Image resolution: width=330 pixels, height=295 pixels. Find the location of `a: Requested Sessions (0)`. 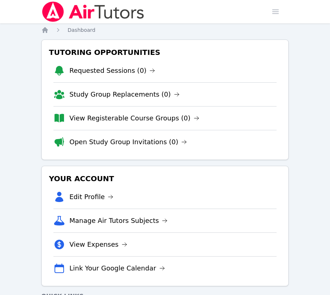

a: Requested Sessions (0) is located at coordinates (112, 71).